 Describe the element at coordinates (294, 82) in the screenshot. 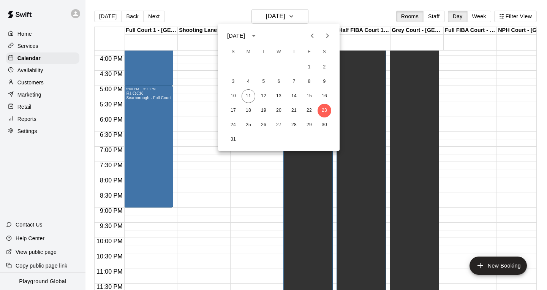

I see `button: 7` at that location.